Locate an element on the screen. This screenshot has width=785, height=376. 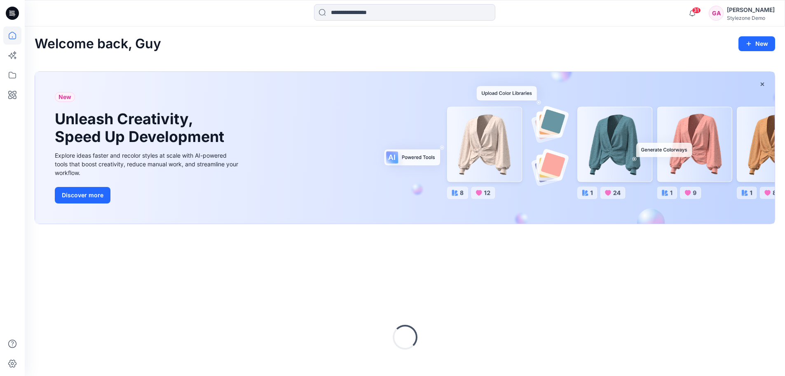
div: Stylezone Demo is located at coordinates (751, 18).